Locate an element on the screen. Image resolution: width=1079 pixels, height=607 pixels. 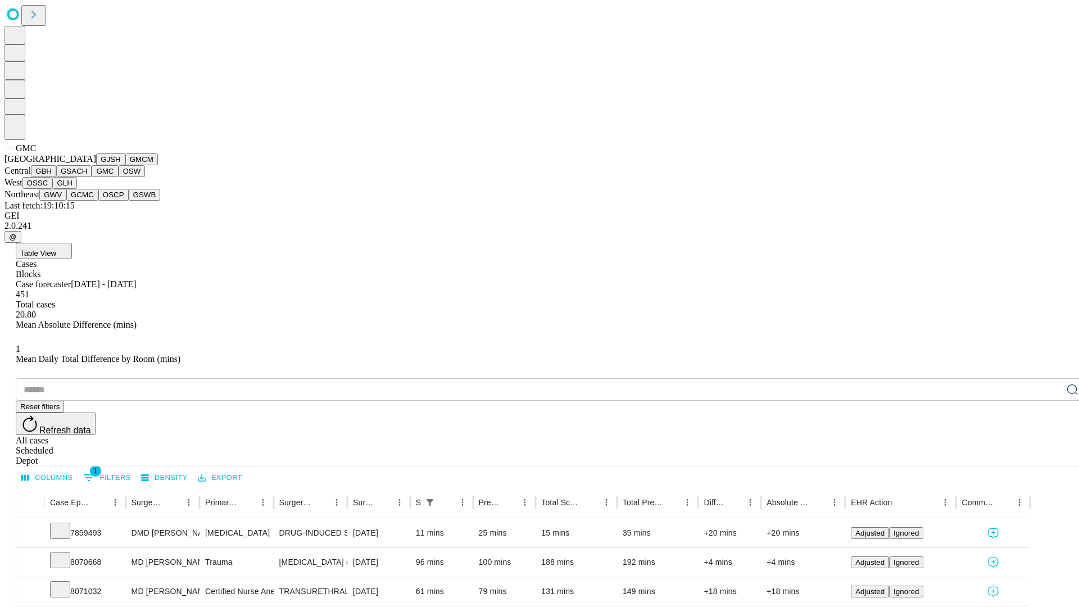
span: GMC is located at coordinates (26, 148).